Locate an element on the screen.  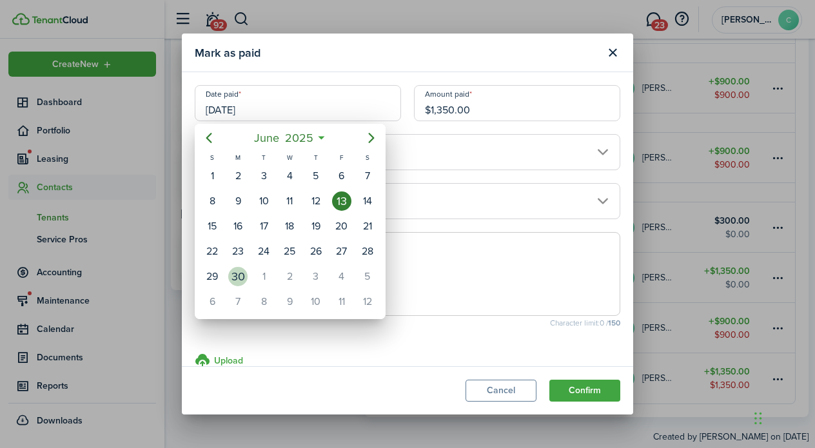
div: Monday, June 2, 2025 is located at coordinates (238, 176).